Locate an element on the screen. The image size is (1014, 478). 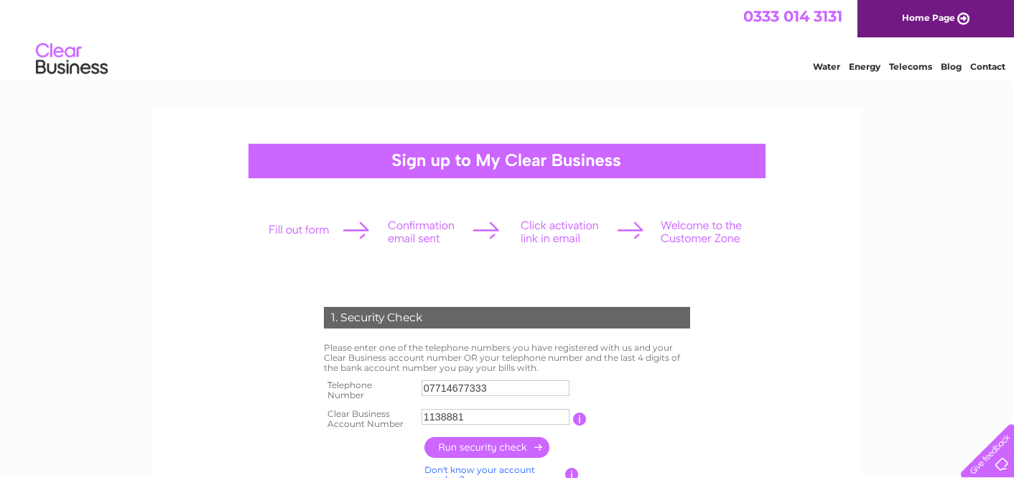
a: Telecoms is located at coordinates (911, 66).